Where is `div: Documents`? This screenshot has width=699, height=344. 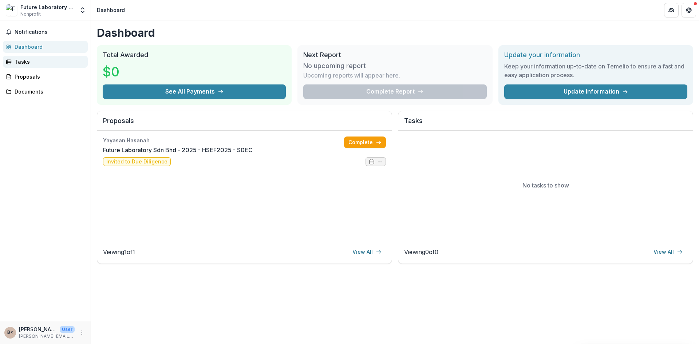
div: Documents is located at coordinates (48, 91).